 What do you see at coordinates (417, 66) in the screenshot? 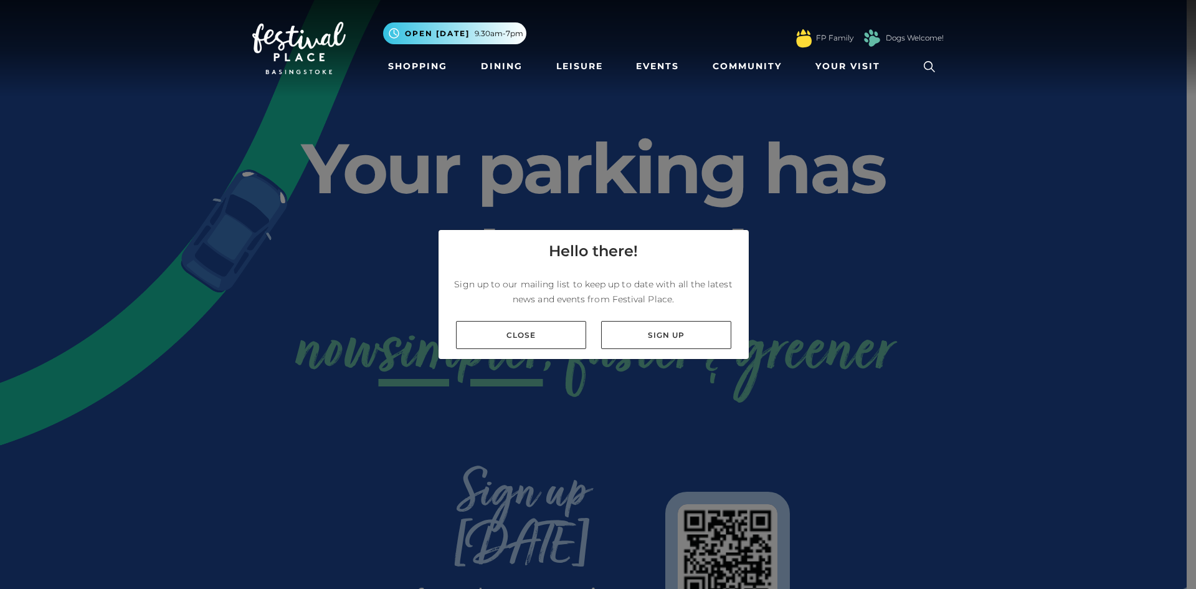
I see `a: Shopping` at bounding box center [417, 66].